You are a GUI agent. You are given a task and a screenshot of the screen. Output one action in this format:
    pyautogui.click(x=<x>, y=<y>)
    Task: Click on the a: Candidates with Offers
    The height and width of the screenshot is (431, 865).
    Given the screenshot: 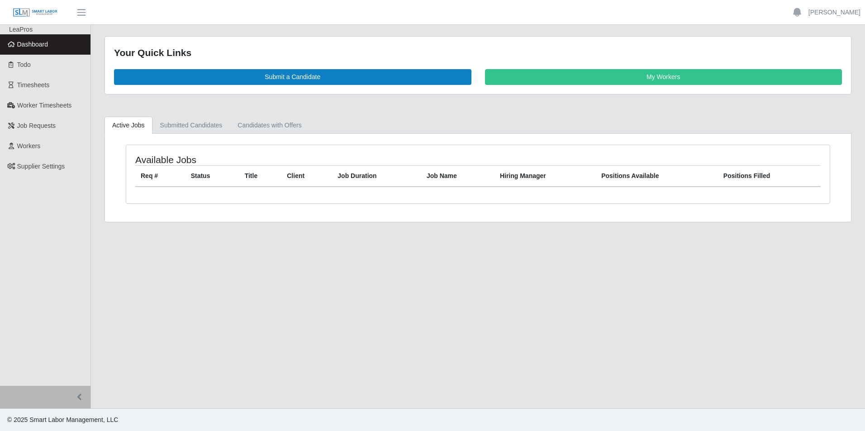 What is the action you would take?
    pyautogui.click(x=269, y=125)
    